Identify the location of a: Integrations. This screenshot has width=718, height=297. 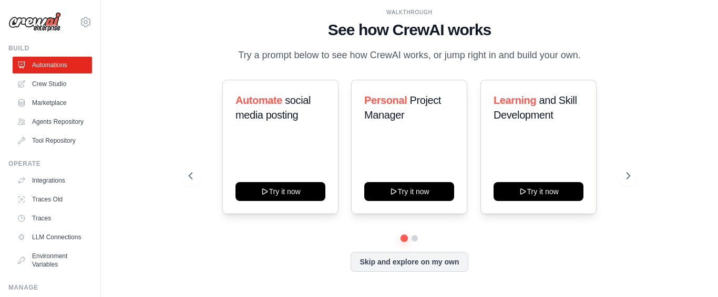
(52, 181).